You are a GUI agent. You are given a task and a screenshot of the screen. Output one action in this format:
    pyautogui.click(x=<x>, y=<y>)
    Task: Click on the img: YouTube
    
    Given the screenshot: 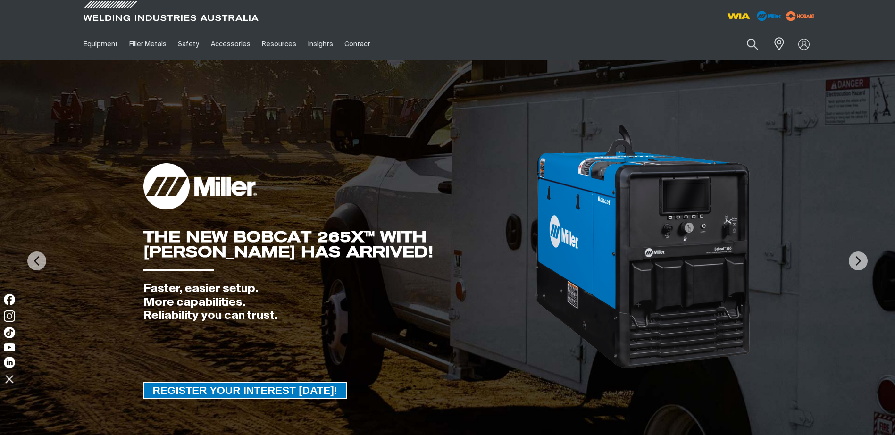 What is the action you would take?
    pyautogui.click(x=9, y=347)
    